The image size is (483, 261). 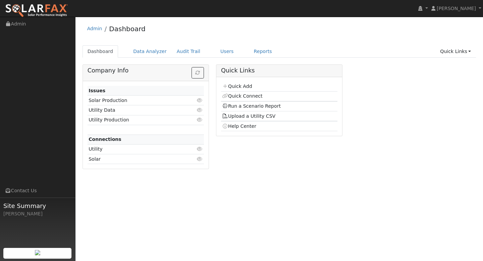 I want to click on td: Utility Data, so click(x=136, y=110).